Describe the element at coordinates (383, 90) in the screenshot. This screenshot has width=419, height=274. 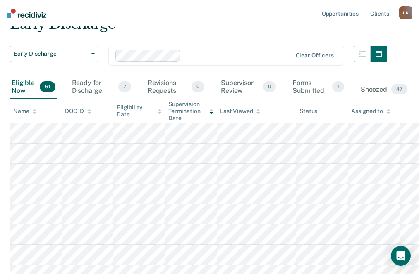
I see `div: Snoozed47` at that location.